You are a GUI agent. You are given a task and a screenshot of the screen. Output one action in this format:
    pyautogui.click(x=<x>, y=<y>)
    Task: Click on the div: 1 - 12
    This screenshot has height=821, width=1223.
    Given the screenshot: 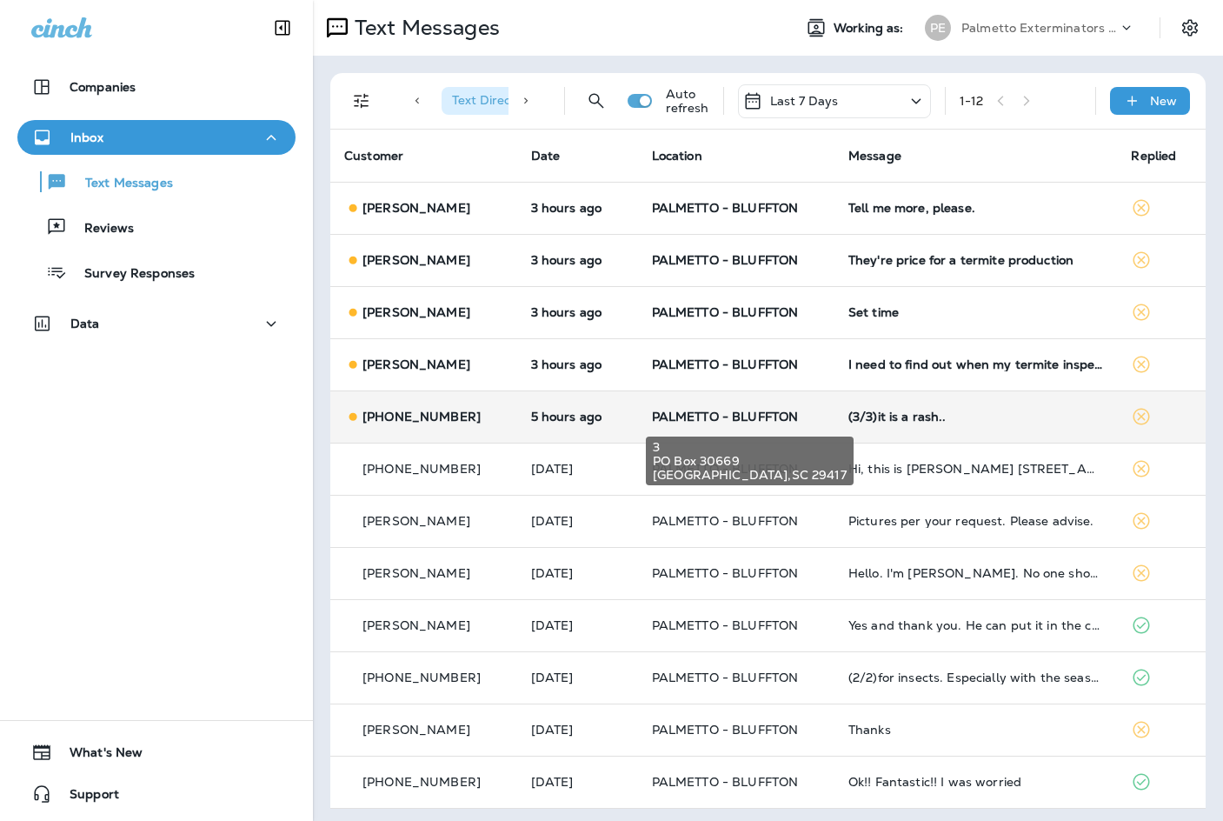 What is the action you would take?
    pyautogui.click(x=972, y=101)
    